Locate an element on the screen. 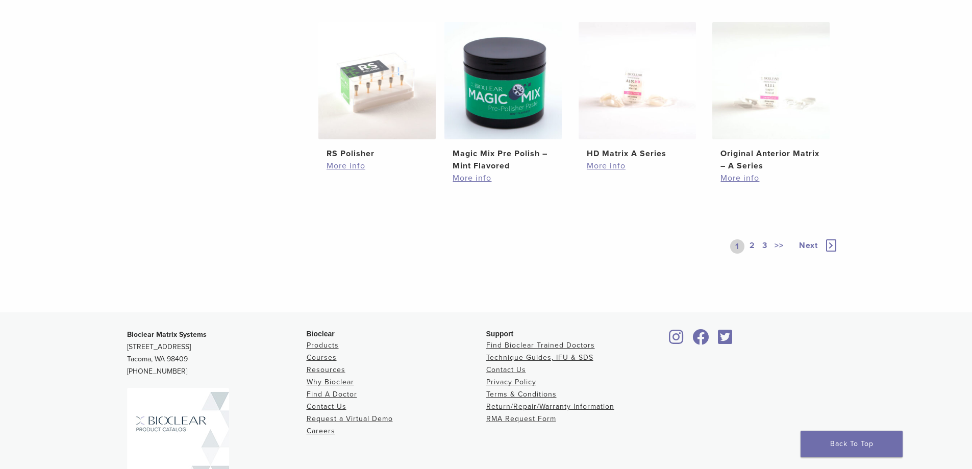 The height and width of the screenshot is (469, 972). a: HD Matrix A SeriesHD Matrix A Series is located at coordinates (637, 91).